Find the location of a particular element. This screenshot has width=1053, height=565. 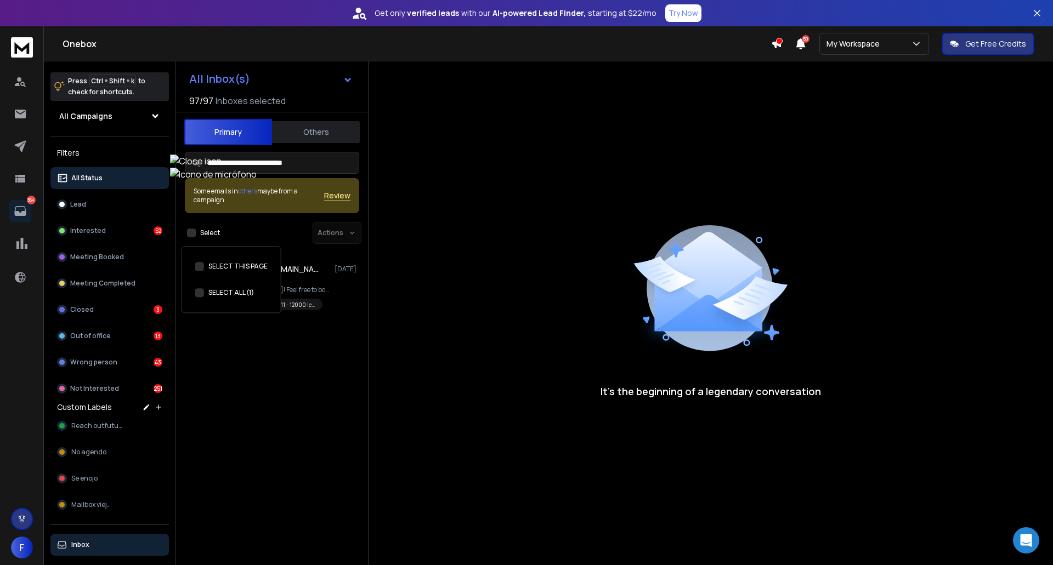

strong: verified leads is located at coordinates (433, 13).